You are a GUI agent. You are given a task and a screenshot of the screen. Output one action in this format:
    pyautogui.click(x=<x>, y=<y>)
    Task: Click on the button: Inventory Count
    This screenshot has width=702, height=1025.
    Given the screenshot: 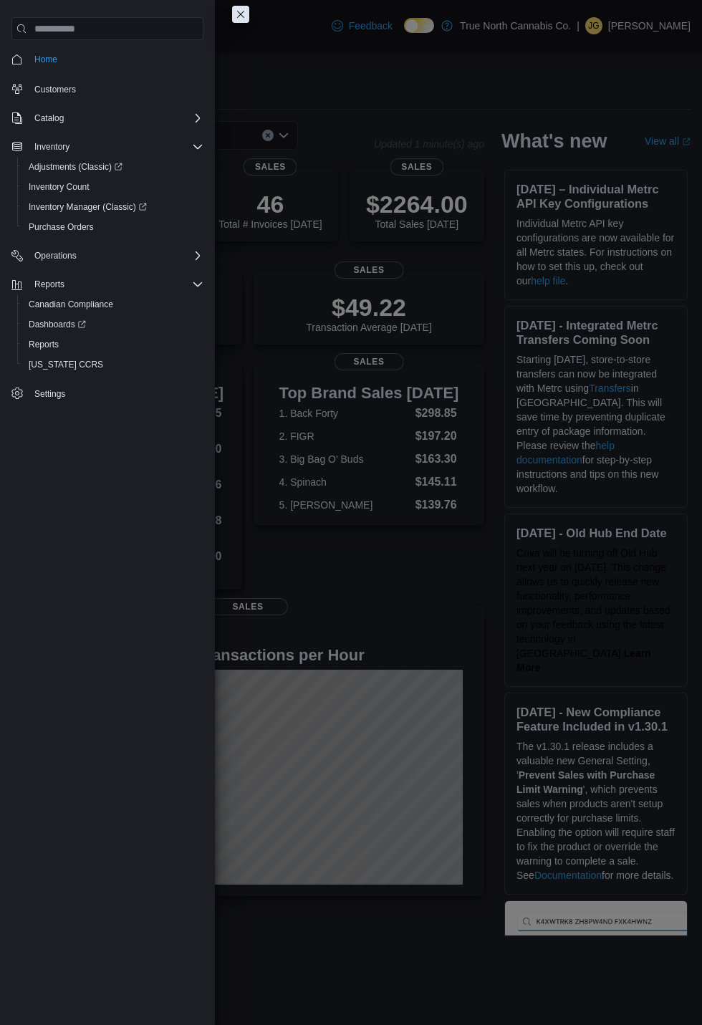 What is the action you would take?
    pyautogui.click(x=113, y=187)
    